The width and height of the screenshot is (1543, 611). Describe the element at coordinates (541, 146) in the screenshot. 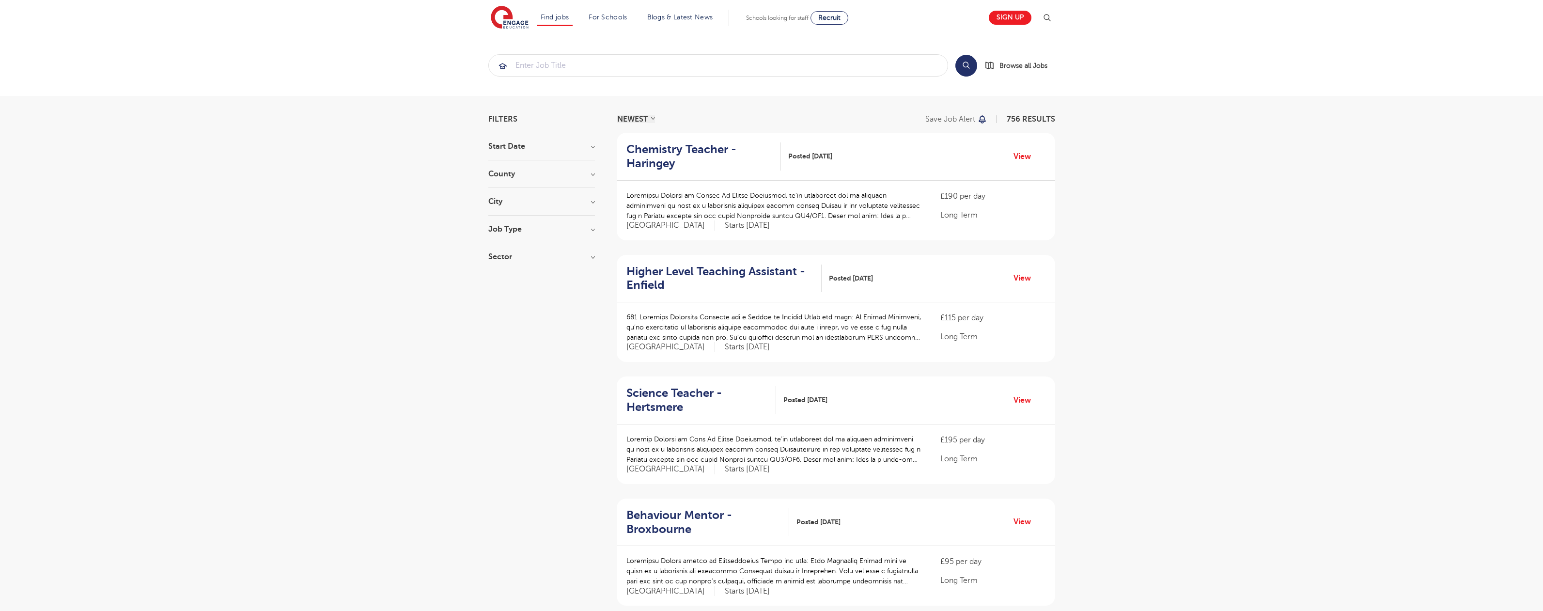

I see `h3: Start Date` at that location.